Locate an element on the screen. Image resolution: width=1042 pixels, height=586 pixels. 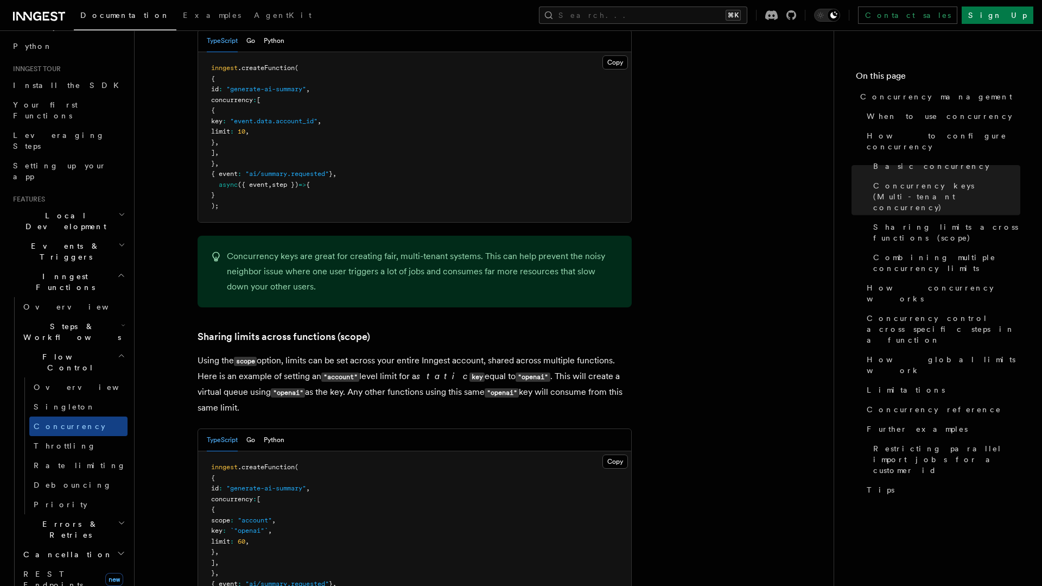
span: Leveraging Steps is located at coordinates (59, 141).